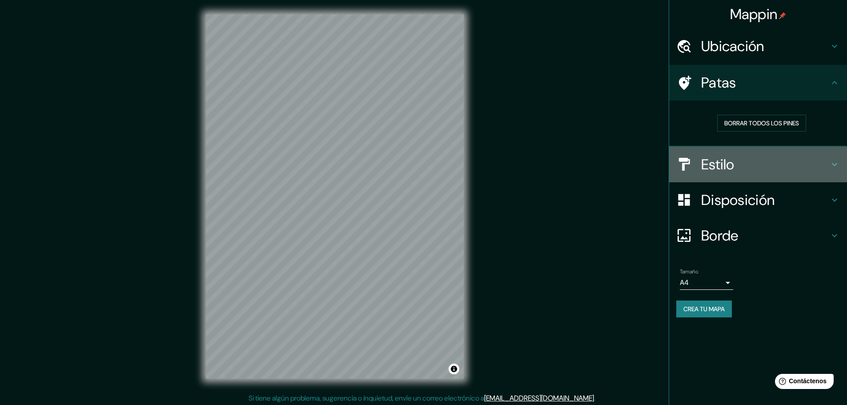  Describe the element at coordinates (454, 369) in the screenshot. I see `button: Activar o desactivar atribución` at that location.